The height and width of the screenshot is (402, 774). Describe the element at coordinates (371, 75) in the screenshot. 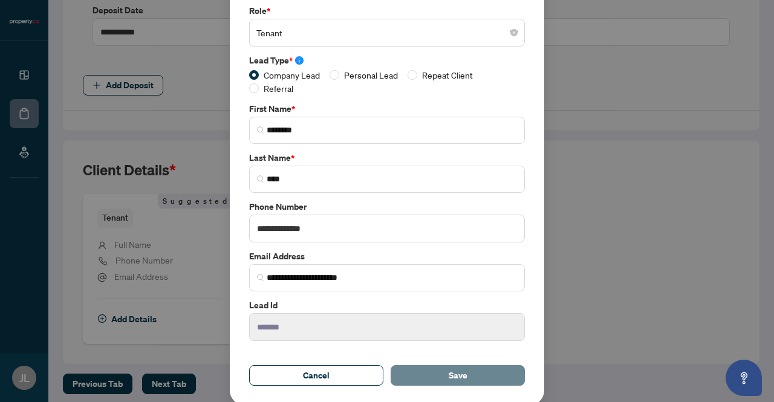

I see `span: Personal Lead` at that location.